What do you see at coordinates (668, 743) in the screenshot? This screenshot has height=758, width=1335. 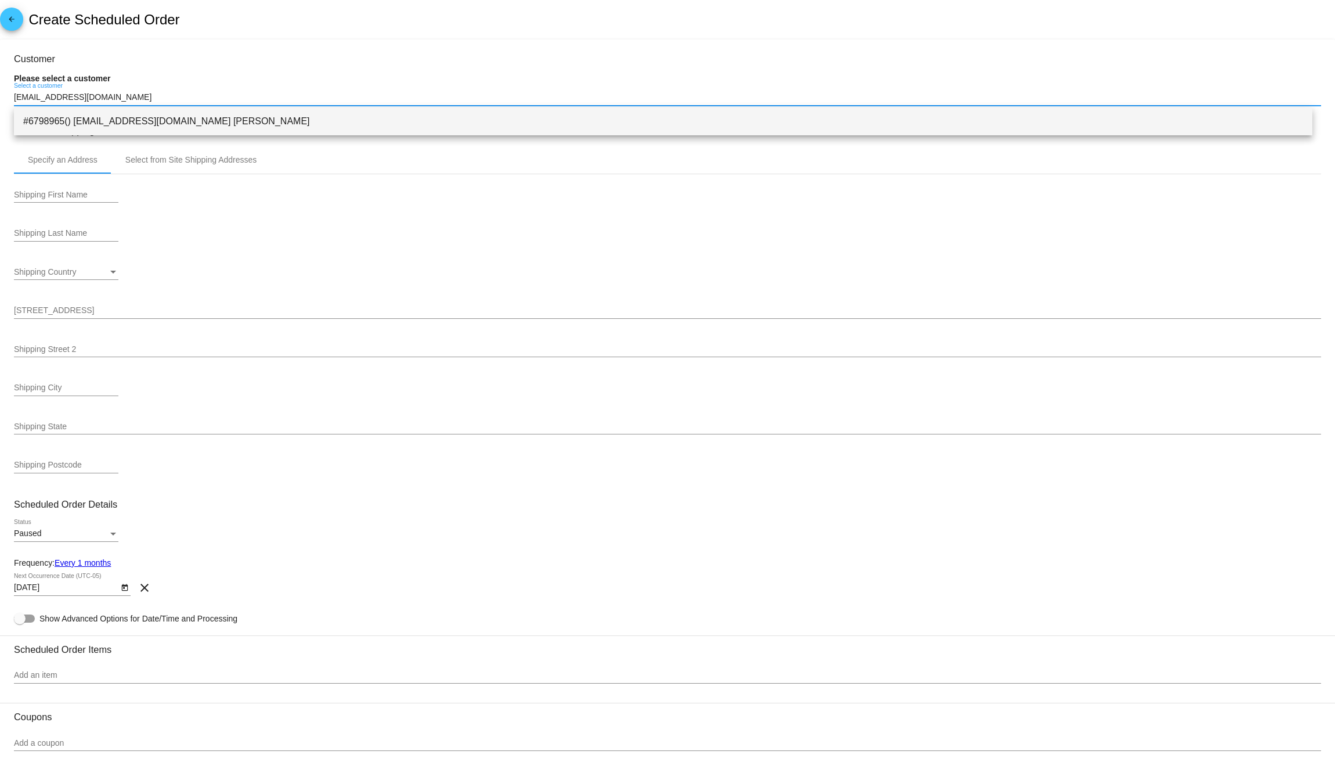 I see `input: Add a coupon` at bounding box center [668, 743].